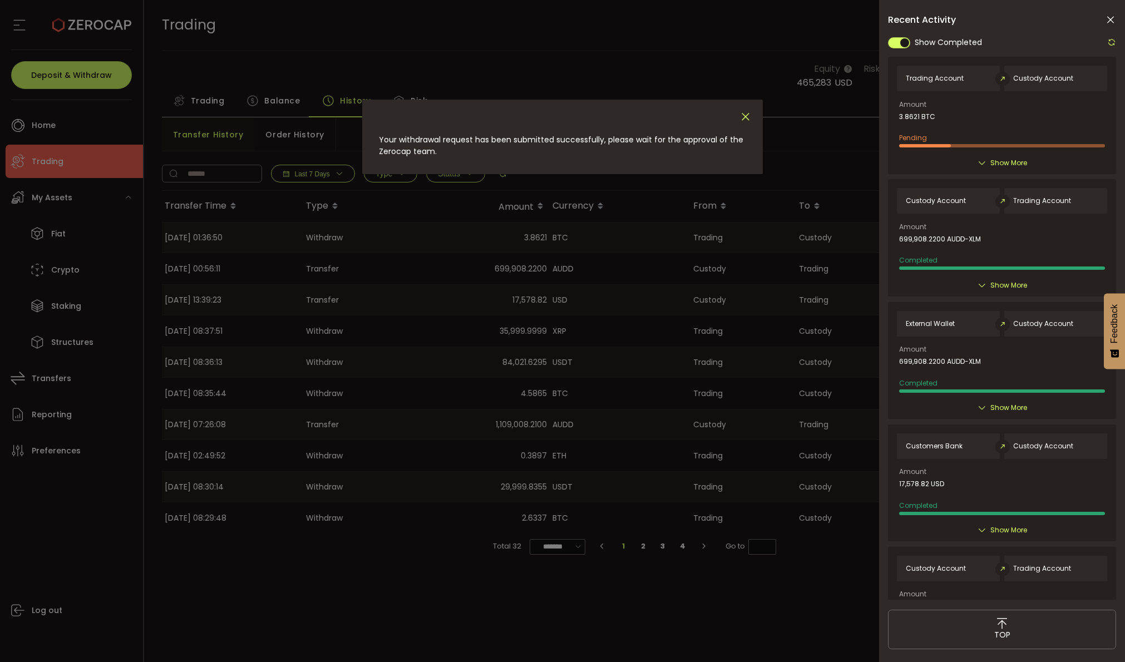 The width and height of the screenshot is (1125, 662). I want to click on span: Customers Bank, so click(934, 446).